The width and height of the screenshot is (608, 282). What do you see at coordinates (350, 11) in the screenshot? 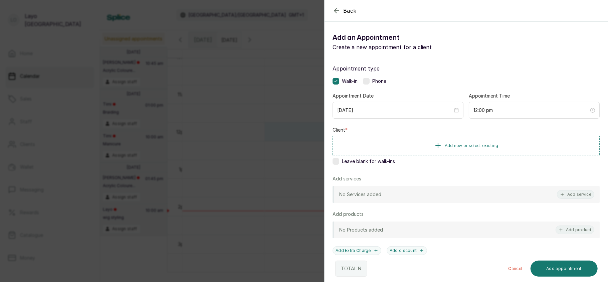
I see `span: Back` at bounding box center [350, 11].